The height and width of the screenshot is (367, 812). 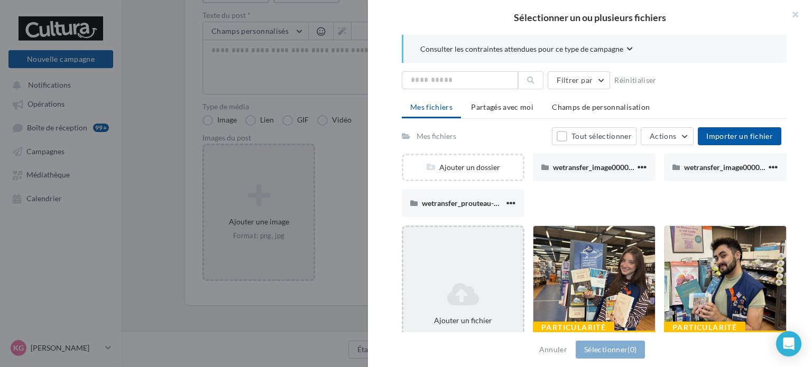 What do you see at coordinates (527, 50) in the screenshot?
I see `button: Consulter les contraintes attendues pour ce type de campagne` at bounding box center [527, 50].